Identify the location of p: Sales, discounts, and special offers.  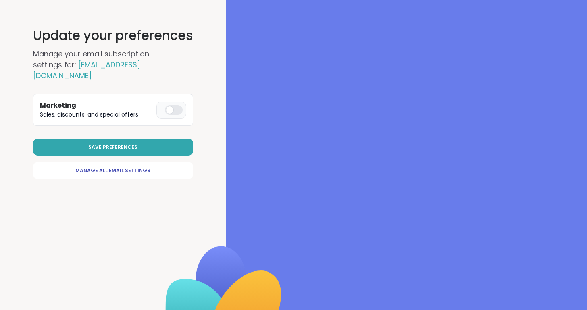
(96, 114).